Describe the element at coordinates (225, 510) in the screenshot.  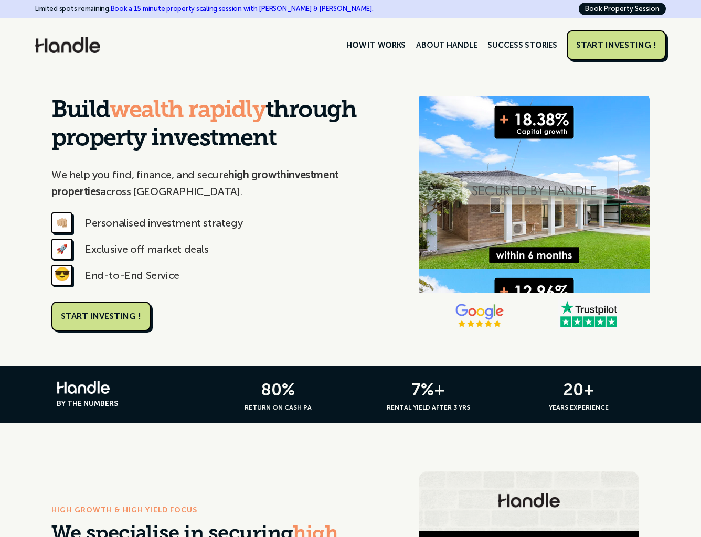
I see `div: HIGH GROWTH & HIGH YIELD FOCUS` at that location.